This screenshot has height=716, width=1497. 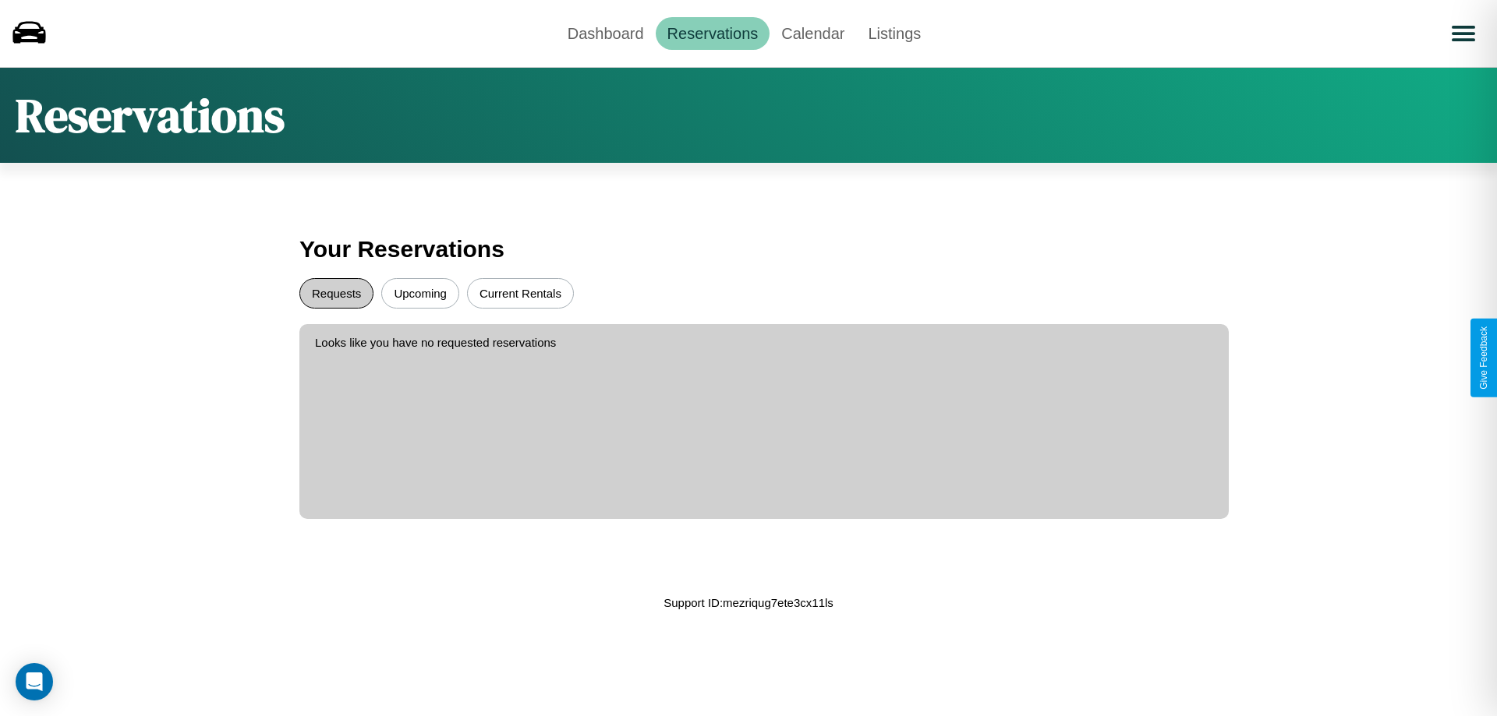 What do you see at coordinates (1484, 358) in the screenshot?
I see `div: Give Feedback` at bounding box center [1484, 358].